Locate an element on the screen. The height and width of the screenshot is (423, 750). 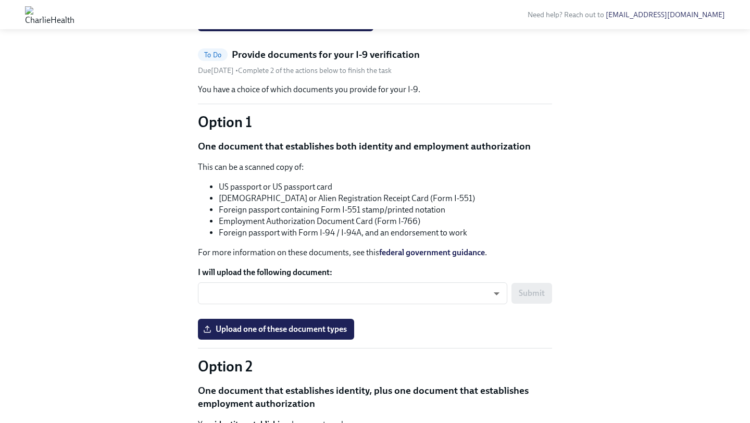
span: To Do is located at coordinates (212, 55).